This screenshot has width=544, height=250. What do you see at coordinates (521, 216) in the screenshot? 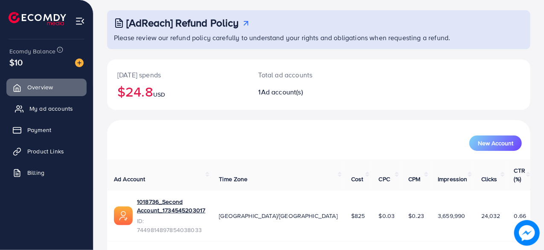
I see `span: 0.66` at bounding box center [521, 216].